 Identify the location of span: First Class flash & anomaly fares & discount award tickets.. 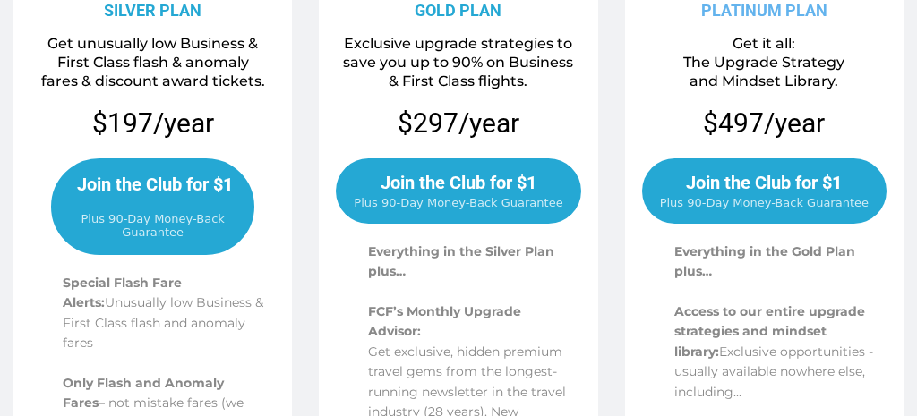
(153, 72).